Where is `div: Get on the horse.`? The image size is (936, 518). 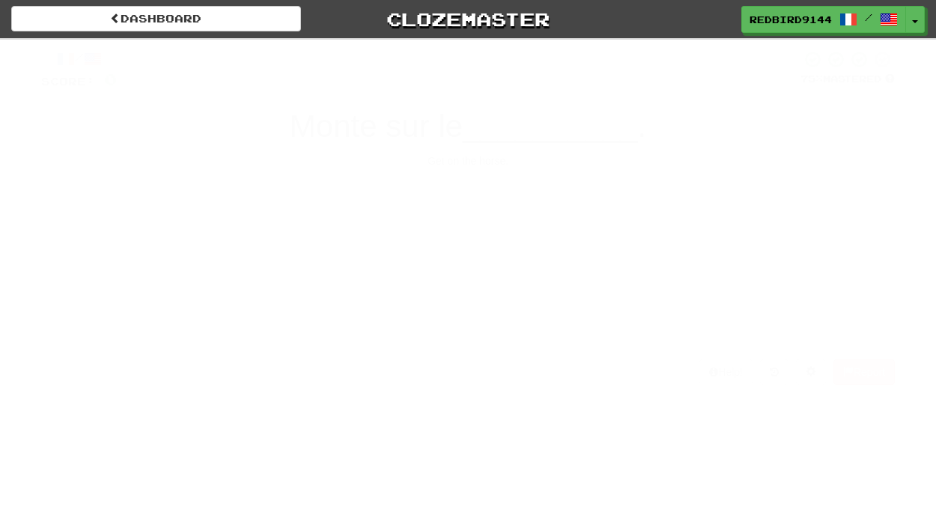
div: Get on the horse. is located at coordinates (468, 161).